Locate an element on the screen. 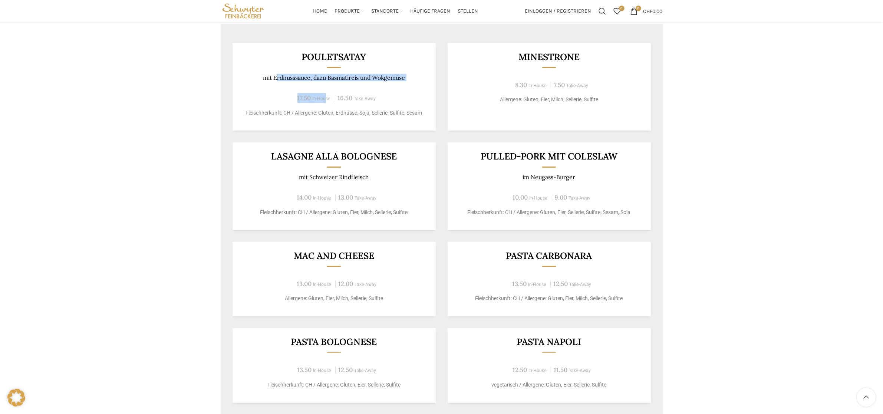 The image size is (883, 414). a: 0 is located at coordinates (617, 11).